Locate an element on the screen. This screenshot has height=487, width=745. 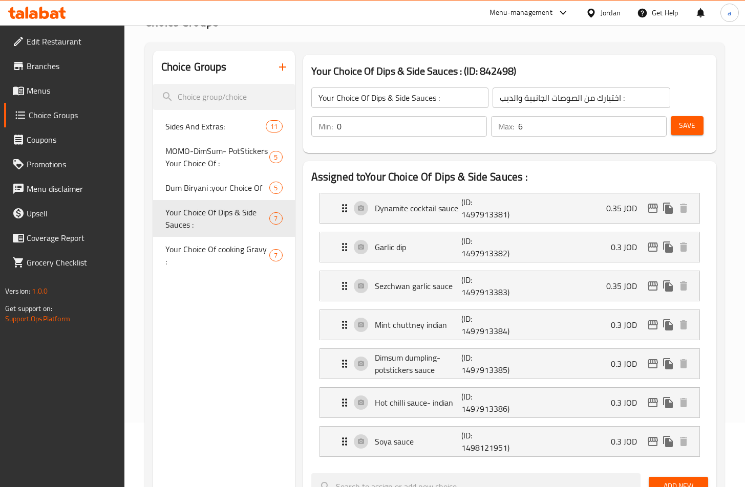
div: Jordan is located at coordinates (610, 13).